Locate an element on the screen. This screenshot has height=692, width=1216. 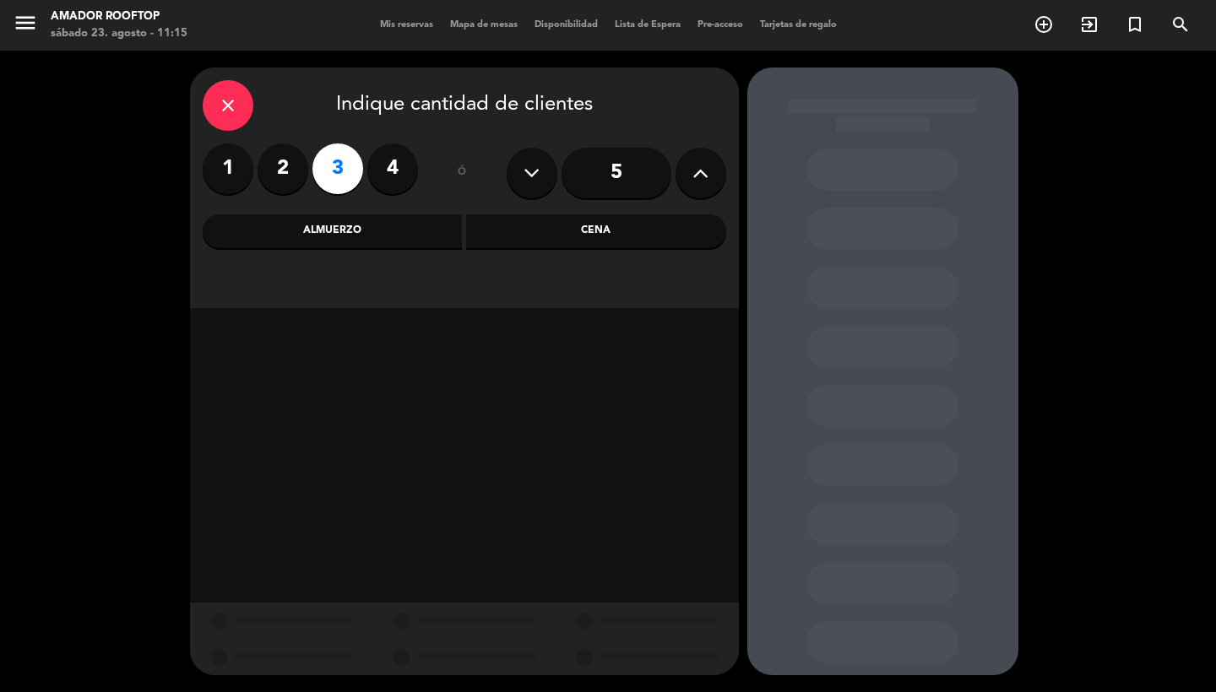
span: Disponibilidad is located at coordinates (566, 24).